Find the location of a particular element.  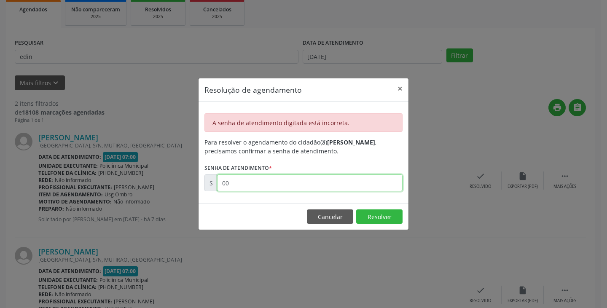

div: A senha de atendimento digitada está incorreta. is located at coordinates (303, 123).